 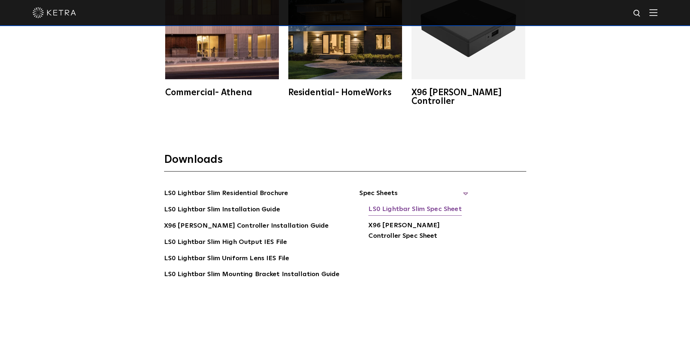 What do you see at coordinates (637, 13) in the screenshot?
I see `img: search icon` at bounding box center [637, 13].